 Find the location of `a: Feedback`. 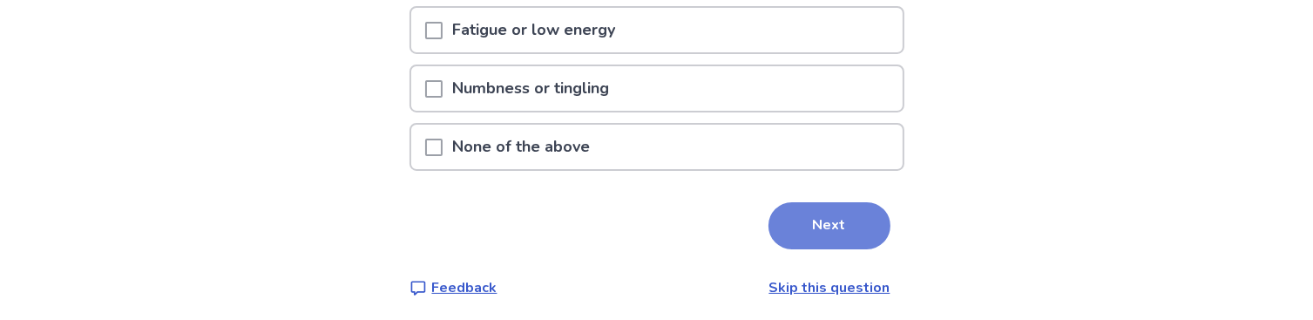

a: Feedback is located at coordinates (453, 287).